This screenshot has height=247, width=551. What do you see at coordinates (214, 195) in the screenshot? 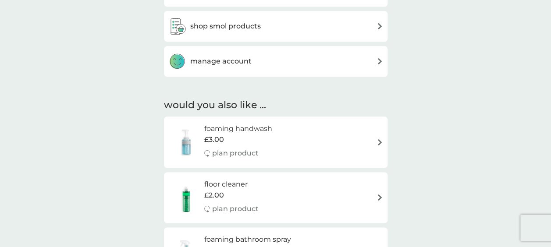
I see `span: £2.00` at bounding box center [214, 195].